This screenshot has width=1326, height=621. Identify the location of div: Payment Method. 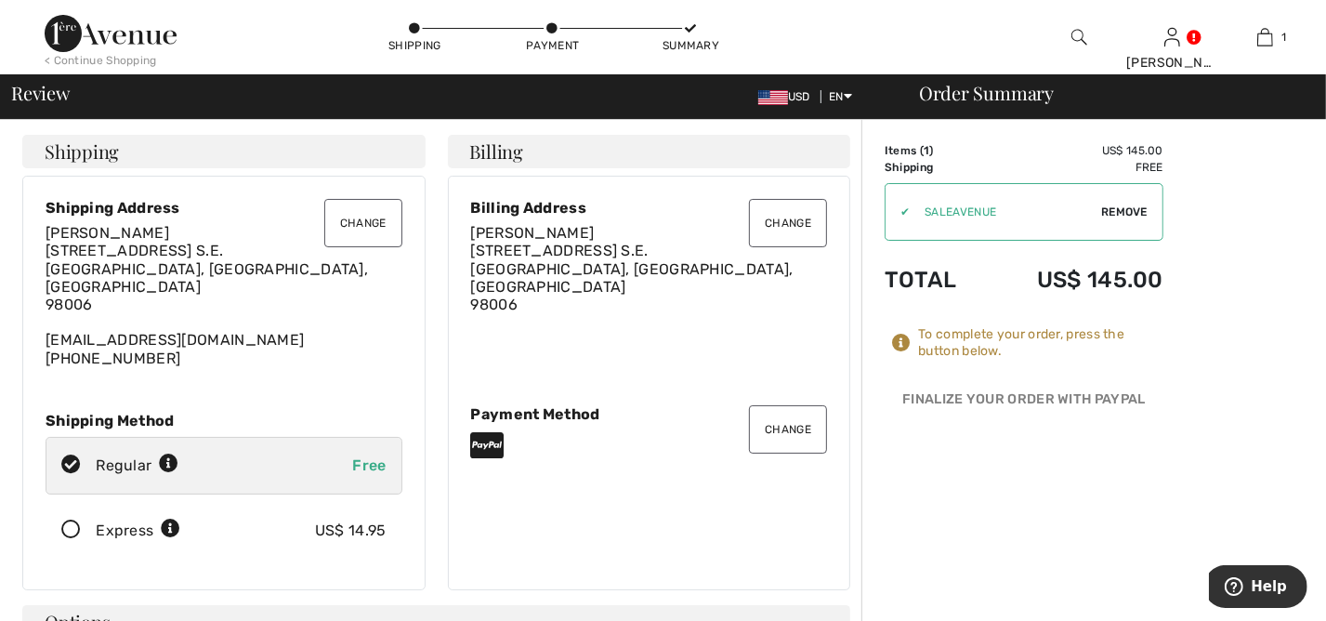
(650, 414).